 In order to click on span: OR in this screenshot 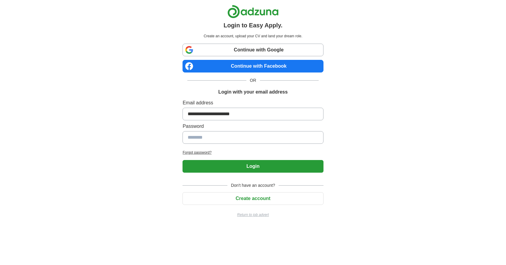, I will do `click(253, 80)`.